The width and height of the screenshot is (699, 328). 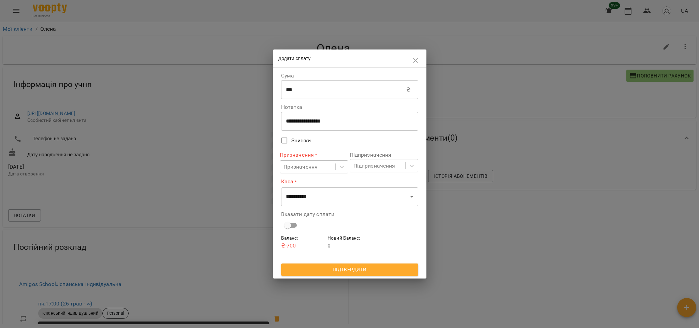 I want to click on h6: Баланс :, so click(x=303, y=238).